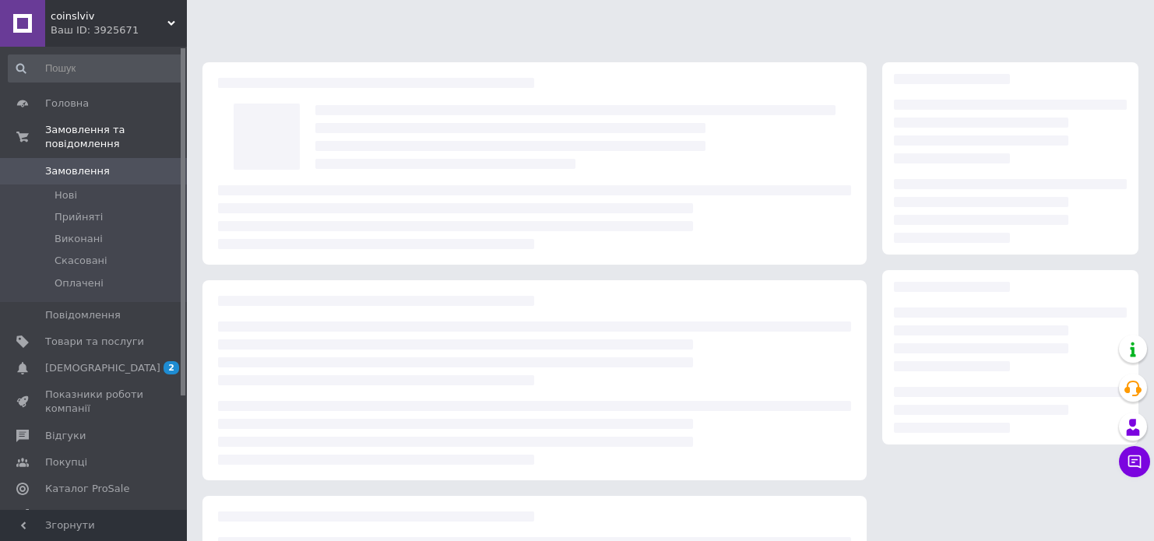 The height and width of the screenshot is (541, 1154). What do you see at coordinates (116, 137) in the screenshot?
I see `span: Замовлення та повідомлення` at bounding box center [116, 137].